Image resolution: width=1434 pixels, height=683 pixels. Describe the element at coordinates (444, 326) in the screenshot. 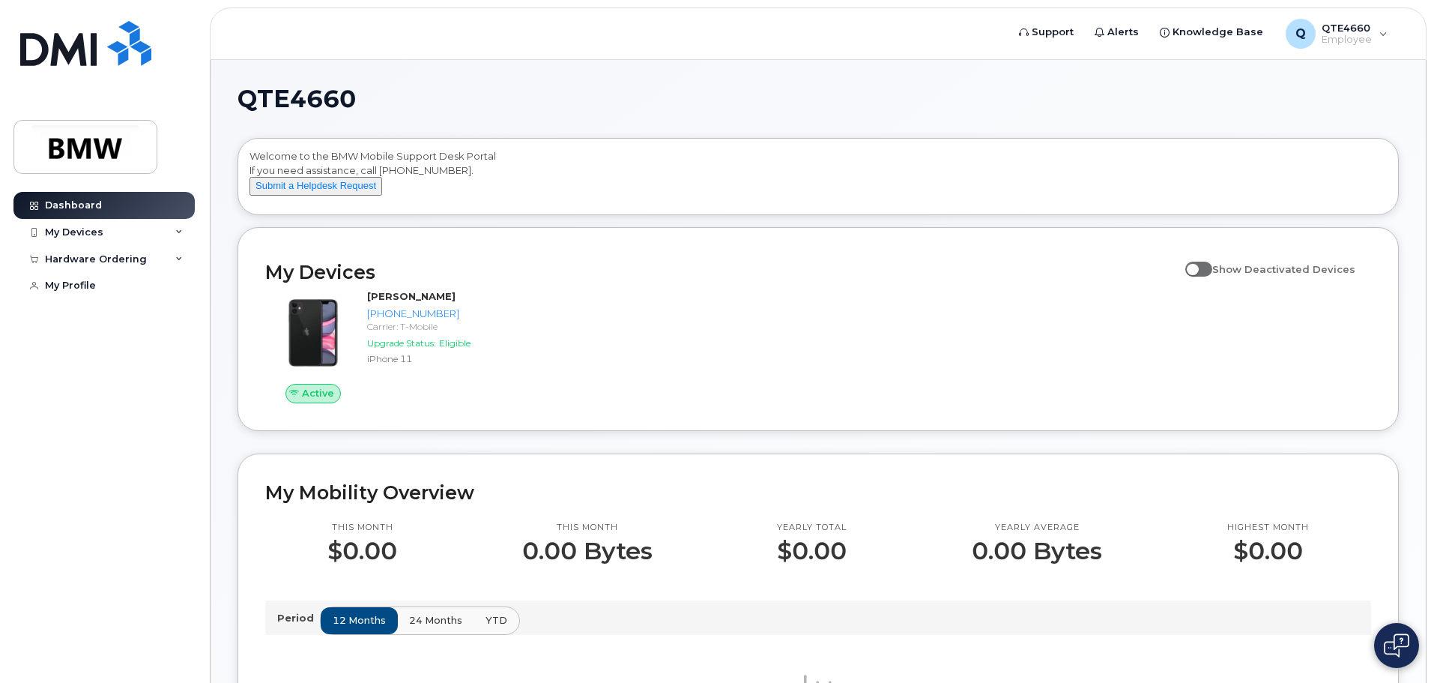

I see `div: Carrier: T-Mobile` at that location.